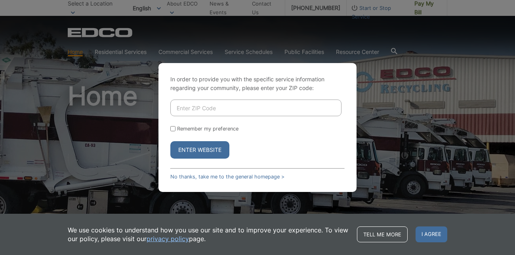 The height and width of the screenshot is (255, 515). I want to click on span: I agree, so click(432, 234).